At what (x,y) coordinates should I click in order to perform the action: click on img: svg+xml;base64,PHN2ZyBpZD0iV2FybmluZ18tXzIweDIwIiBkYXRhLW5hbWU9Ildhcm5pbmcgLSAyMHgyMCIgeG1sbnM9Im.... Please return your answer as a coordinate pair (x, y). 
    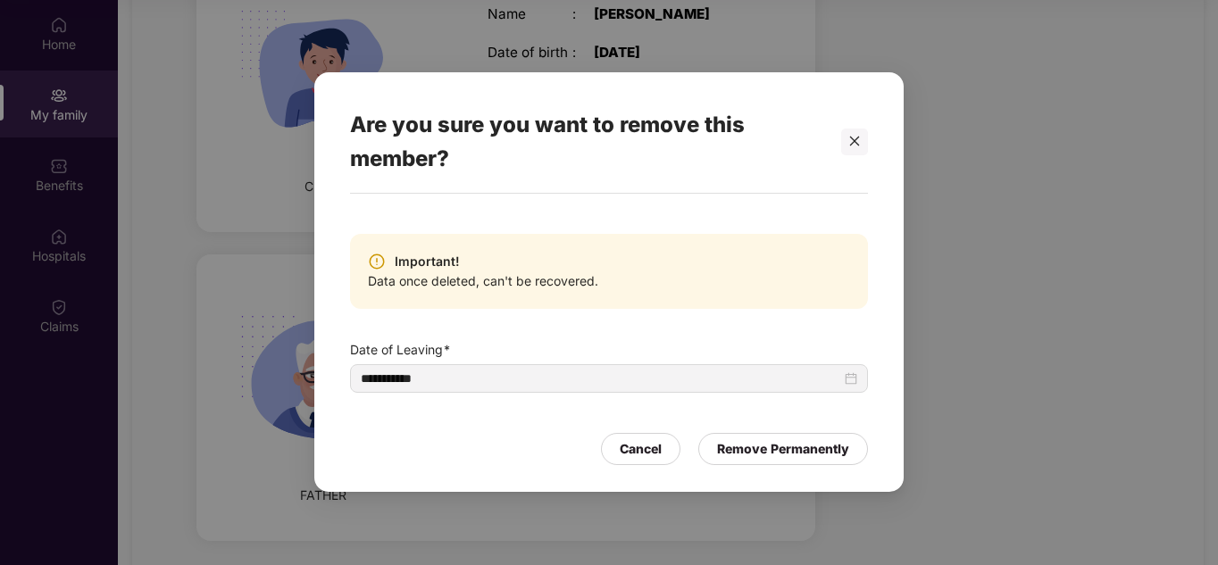
    Looking at the image, I should click on (377, 263).